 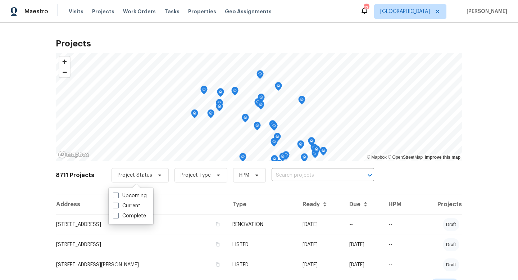 What do you see at coordinates (399, 204) in the screenshot?
I see `th: HPM` at bounding box center [399, 204].